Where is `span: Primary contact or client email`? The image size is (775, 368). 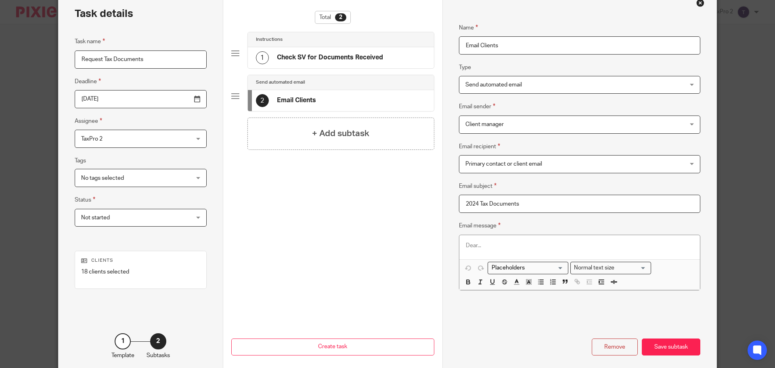
span: Primary contact or client email is located at coordinates (504, 164).